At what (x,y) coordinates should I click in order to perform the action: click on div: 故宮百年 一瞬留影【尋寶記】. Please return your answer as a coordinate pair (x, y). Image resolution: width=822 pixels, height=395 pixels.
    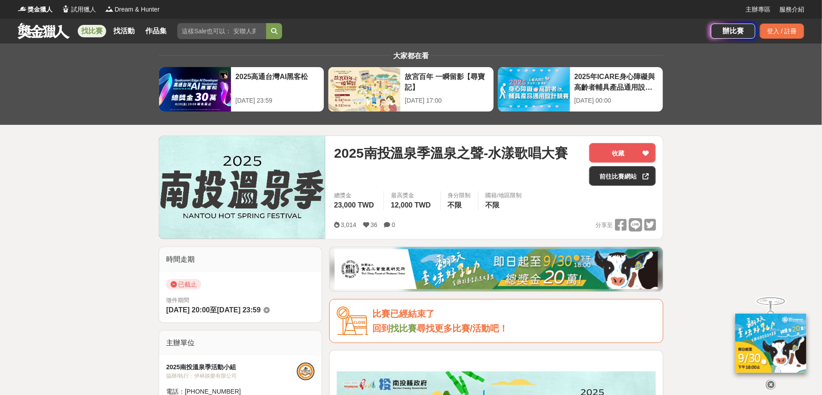
    Looking at the image, I should click on (446, 81).